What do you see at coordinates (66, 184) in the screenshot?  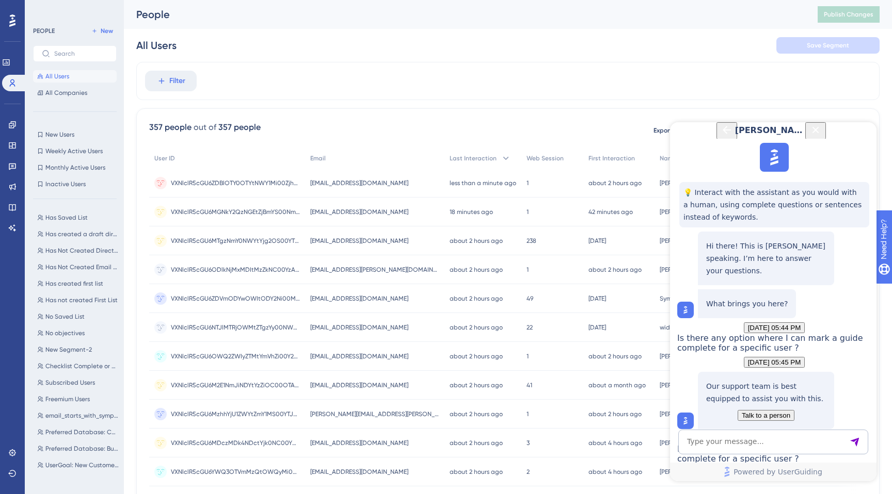 I see `span: Inactive Users` at bounding box center [66, 184].